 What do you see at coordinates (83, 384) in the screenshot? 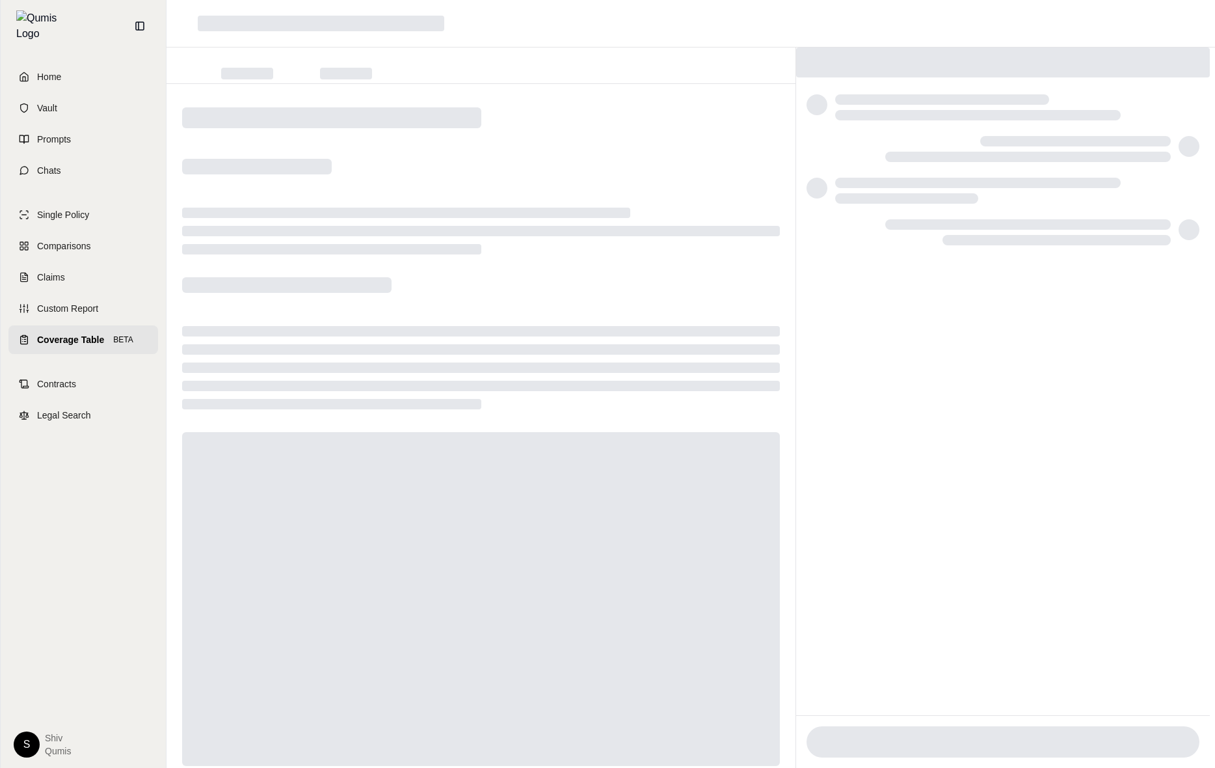
I see `a: Contracts` at bounding box center [83, 384].